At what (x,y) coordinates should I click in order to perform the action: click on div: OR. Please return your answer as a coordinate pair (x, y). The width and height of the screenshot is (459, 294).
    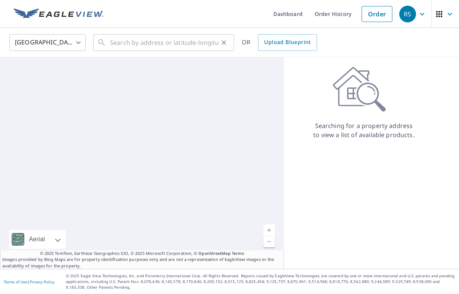
    Looking at the image, I should click on (279, 43).